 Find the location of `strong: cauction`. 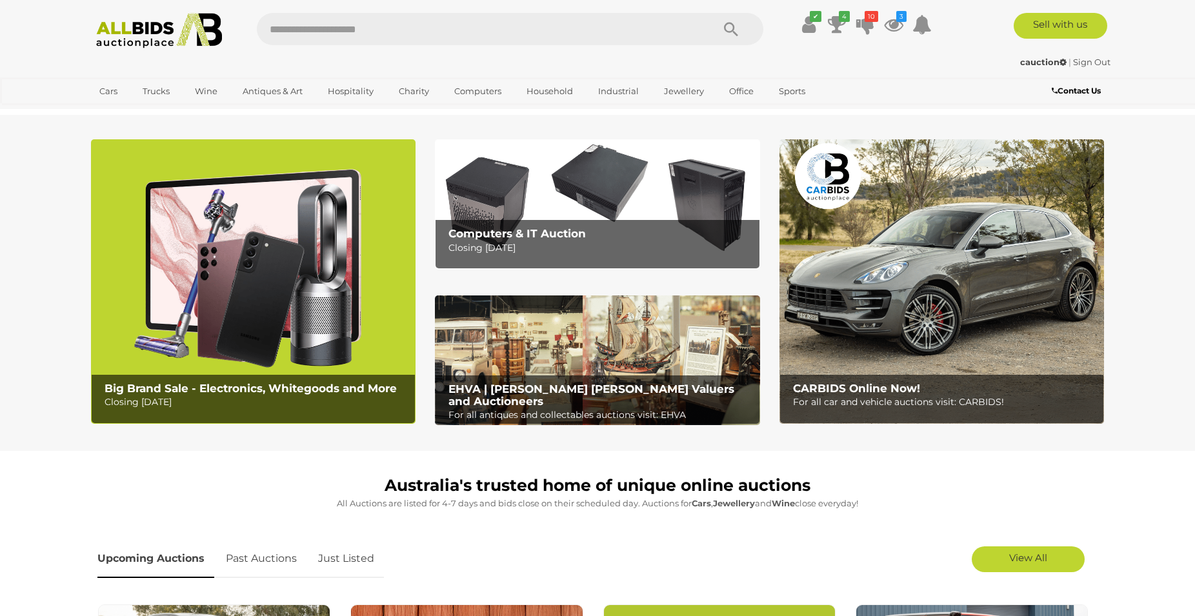

strong: cauction is located at coordinates (1043, 62).